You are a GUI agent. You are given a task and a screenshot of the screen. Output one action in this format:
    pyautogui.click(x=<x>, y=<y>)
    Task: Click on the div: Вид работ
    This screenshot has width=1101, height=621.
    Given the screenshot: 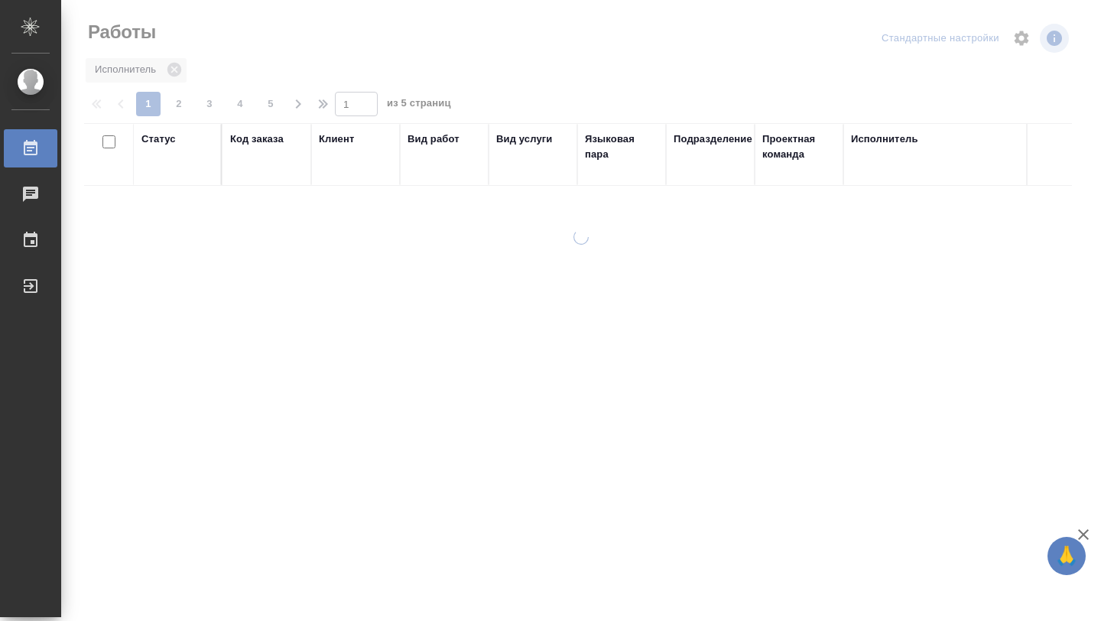 What is the action you would take?
    pyautogui.click(x=434, y=139)
    